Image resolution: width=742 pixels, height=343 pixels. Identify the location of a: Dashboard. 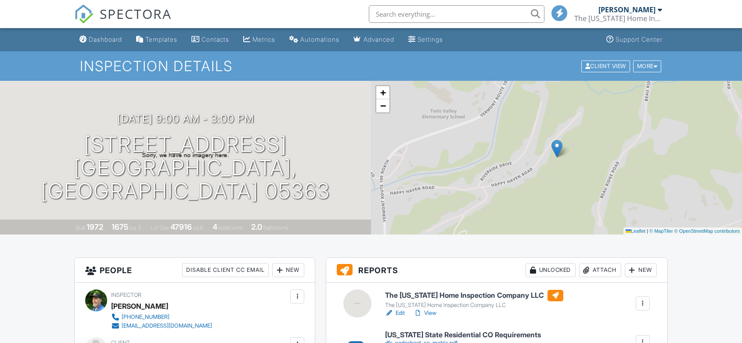
(101, 40).